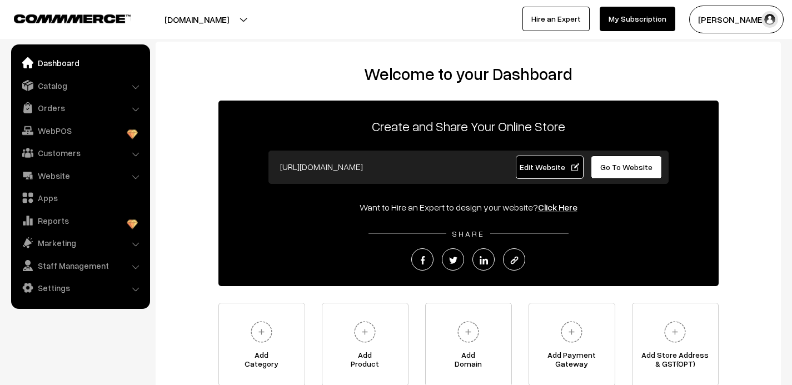 The image size is (792, 385). Describe the element at coordinates (469, 207) in the screenshot. I see `div: Want to Hire an Expert to design your website?` at that location.